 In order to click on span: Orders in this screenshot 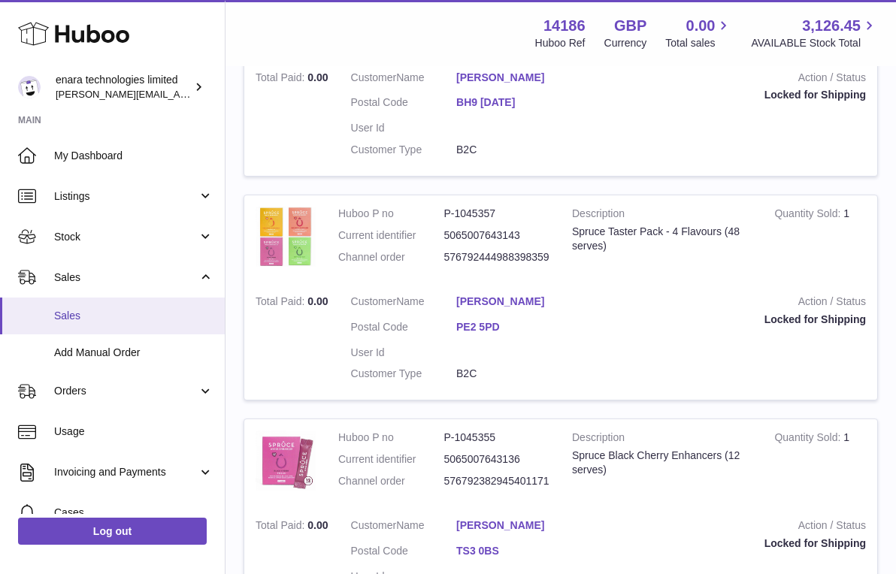, I will do `click(126, 391)`.